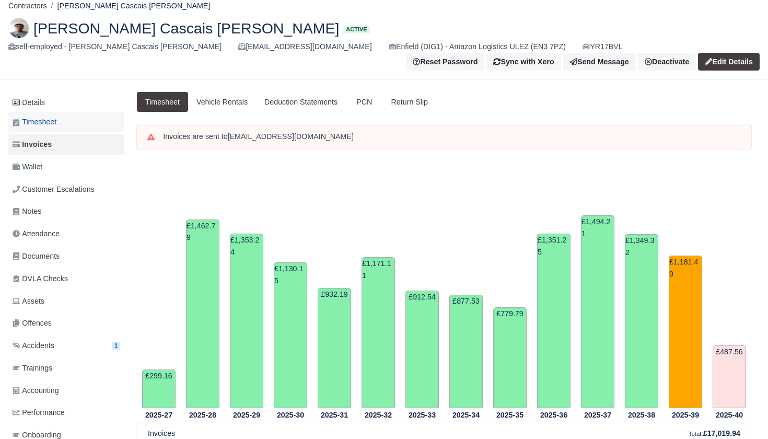  I want to click on td: £299.16, so click(159, 389).